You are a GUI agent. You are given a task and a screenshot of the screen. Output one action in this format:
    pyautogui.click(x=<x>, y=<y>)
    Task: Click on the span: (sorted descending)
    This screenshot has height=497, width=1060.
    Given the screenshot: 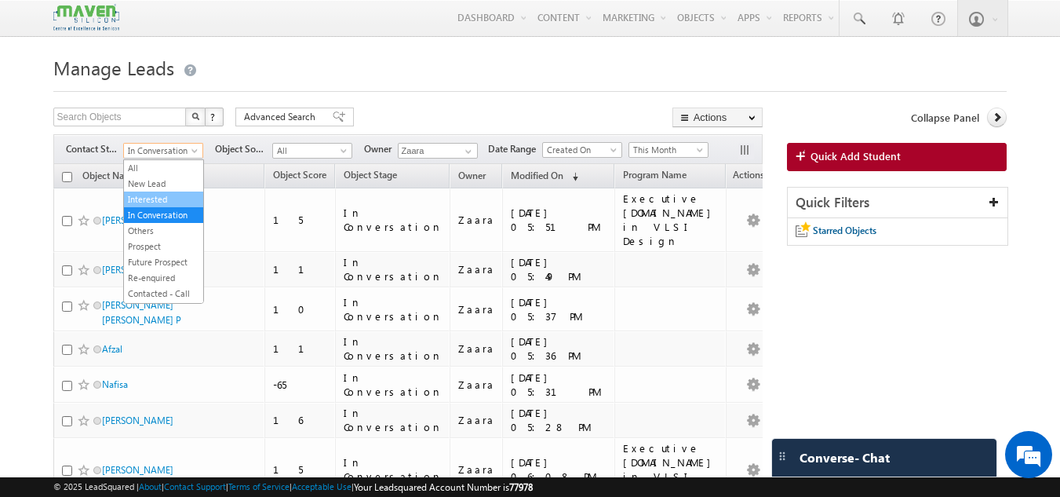 What is the action you would take?
    pyautogui.click(x=572, y=177)
    